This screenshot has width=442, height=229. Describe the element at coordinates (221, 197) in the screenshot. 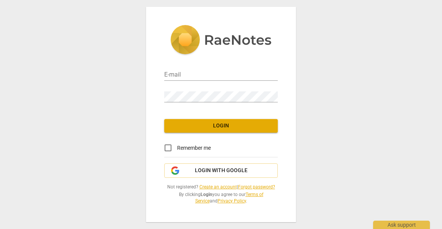

I see `span: By clicking you agree to our and .` at that location.